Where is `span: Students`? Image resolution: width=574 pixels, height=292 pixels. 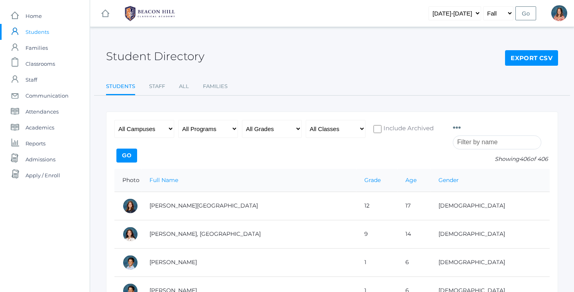
span: Students is located at coordinates (37, 32).